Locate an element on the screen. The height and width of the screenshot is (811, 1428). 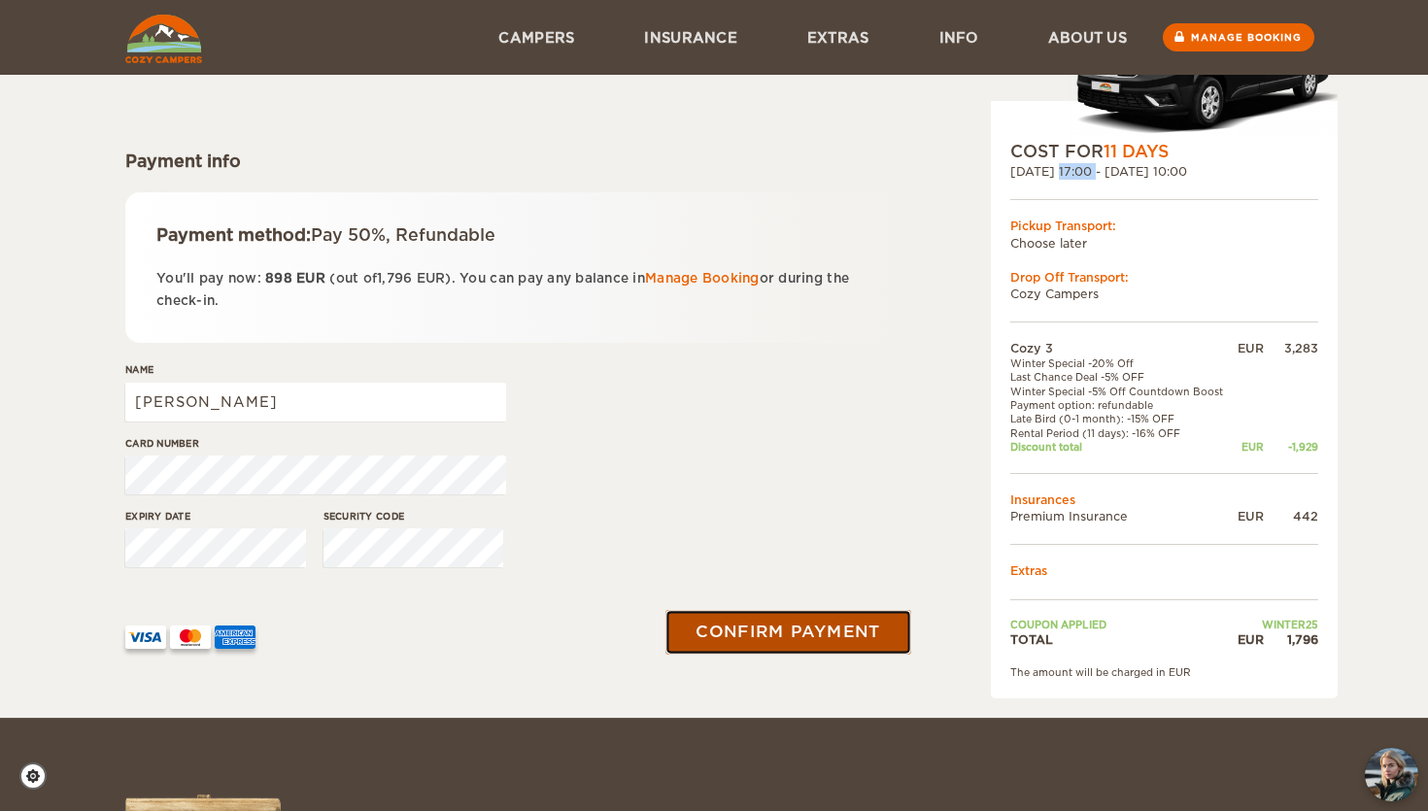
td: Winter Special -20% Off is located at coordinates (1122, 363).